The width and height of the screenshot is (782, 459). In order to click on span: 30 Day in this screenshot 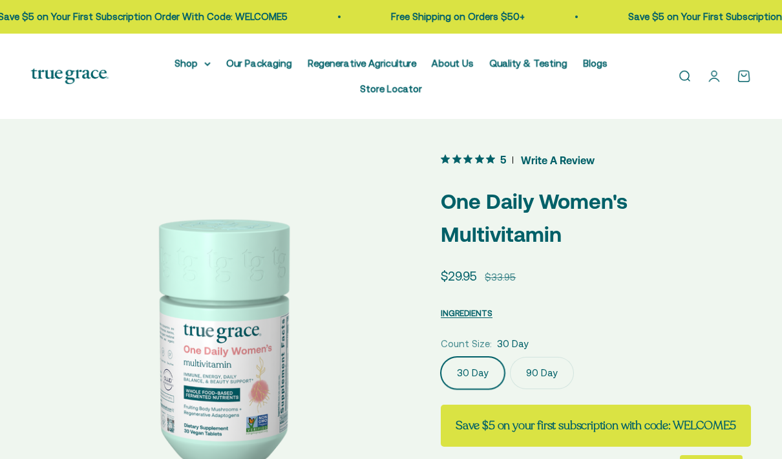, I will do `click(513, 344)`.